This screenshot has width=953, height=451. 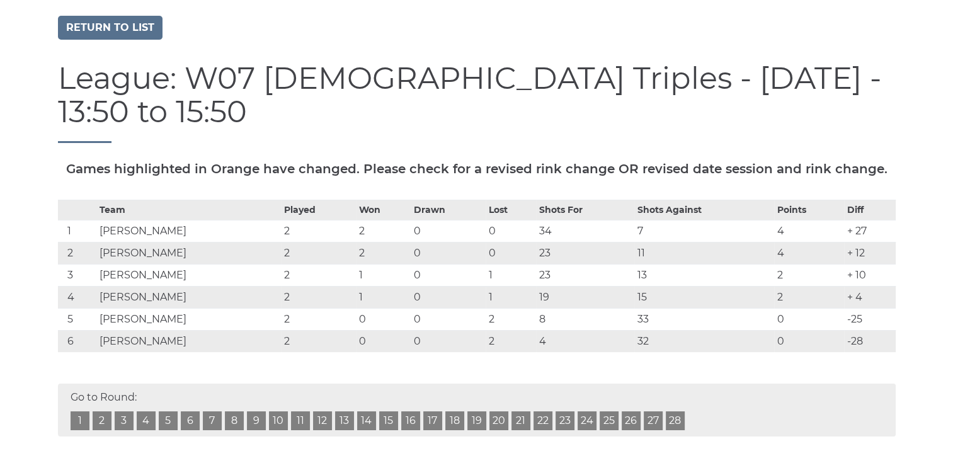 I want to click on td: 3, so click(x=77, y=275).